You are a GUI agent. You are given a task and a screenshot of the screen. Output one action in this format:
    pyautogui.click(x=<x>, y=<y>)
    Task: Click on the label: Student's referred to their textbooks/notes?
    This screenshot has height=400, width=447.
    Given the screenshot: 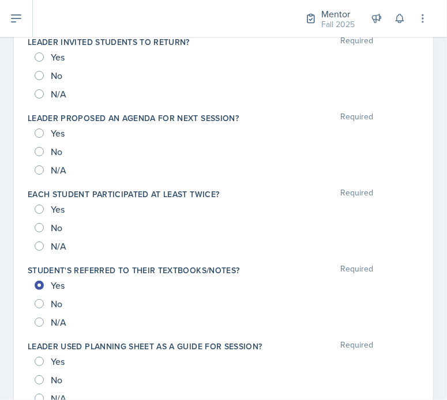 What is the action you would take?
    pyautogui.click(x=133, y=270)
    